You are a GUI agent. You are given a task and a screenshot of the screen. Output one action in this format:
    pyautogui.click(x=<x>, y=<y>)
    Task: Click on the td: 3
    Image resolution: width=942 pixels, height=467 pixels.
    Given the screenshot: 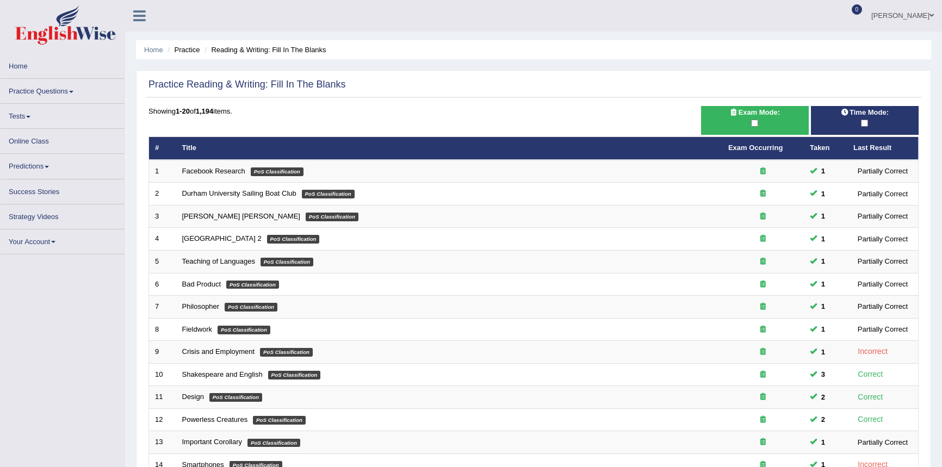 What is the action you would take?
    pyautogui.click(x=163, y=217)
    